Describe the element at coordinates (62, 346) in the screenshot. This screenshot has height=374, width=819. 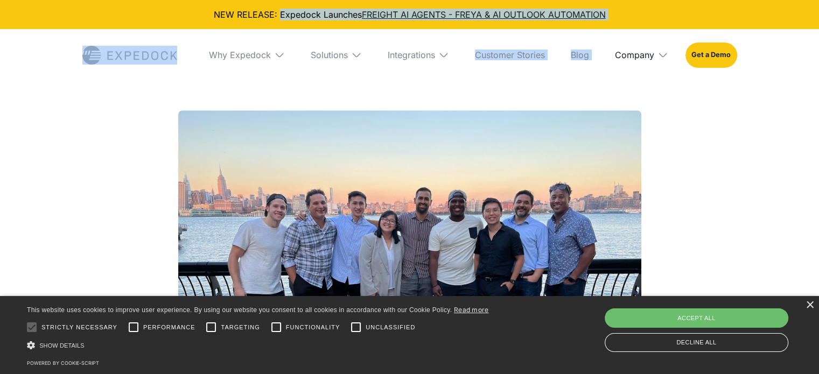
I see `span: Show details` at that location.